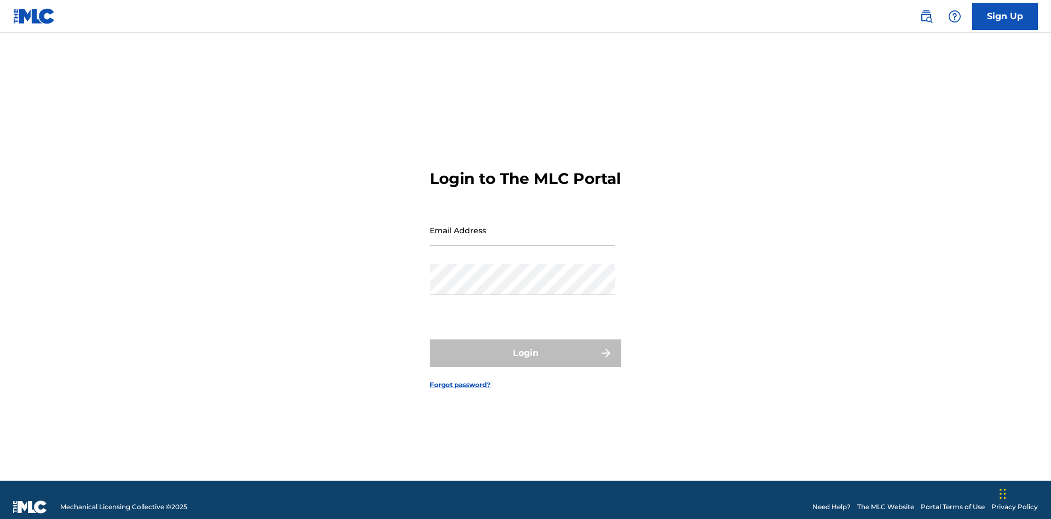  Describe the element at coordinates (1005, 16) in the screenshot. I see `a: Sign Up` at that location.